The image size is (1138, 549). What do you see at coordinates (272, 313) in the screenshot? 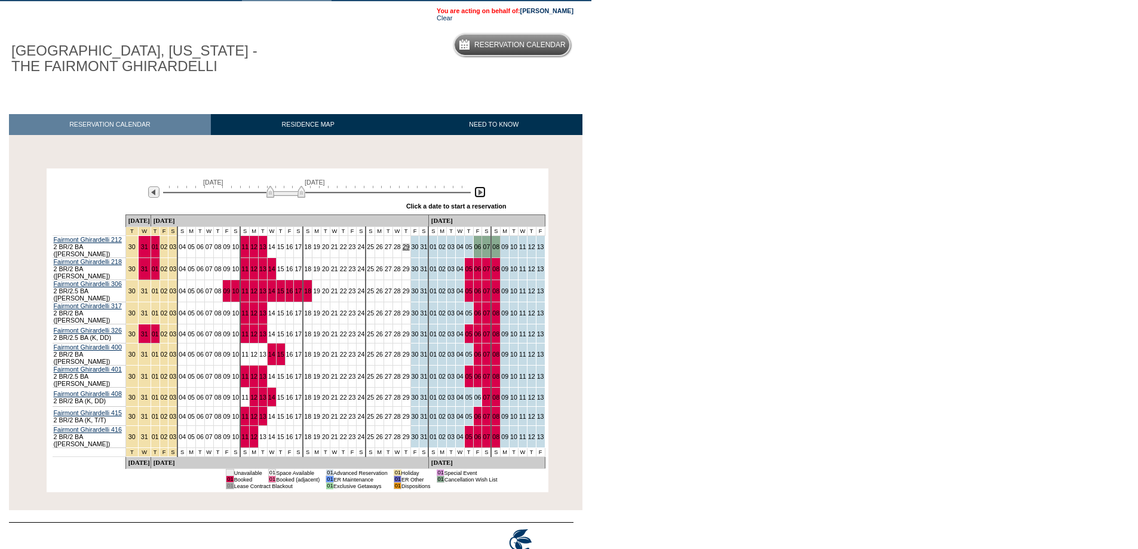
I see `a: 14` at bounding box center [272, 313].